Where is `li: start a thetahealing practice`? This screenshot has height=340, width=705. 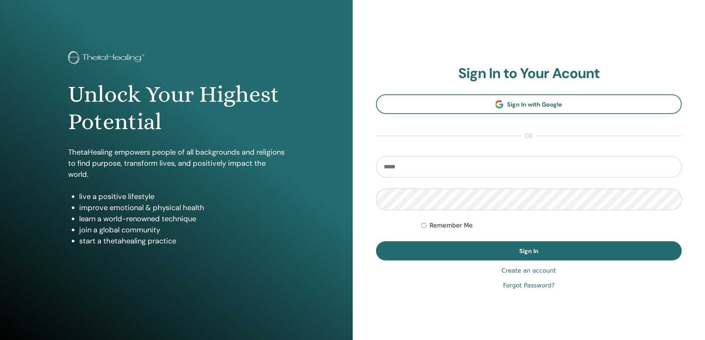
li: start a thetahealing practice is located at coordinates (182, 241).